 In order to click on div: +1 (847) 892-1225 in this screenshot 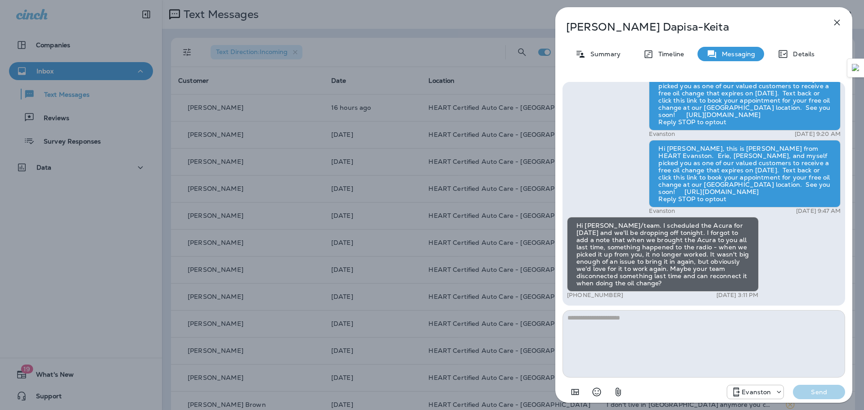, I will do `click(755, 392)`.